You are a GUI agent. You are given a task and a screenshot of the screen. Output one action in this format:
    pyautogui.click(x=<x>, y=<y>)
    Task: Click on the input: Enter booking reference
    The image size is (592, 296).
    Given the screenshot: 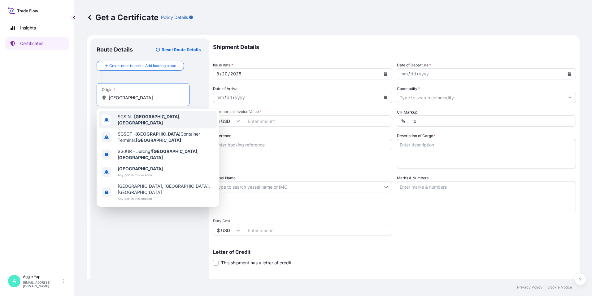 What is the action you would take?
    pyautogui.click(x=303, y=144)
    